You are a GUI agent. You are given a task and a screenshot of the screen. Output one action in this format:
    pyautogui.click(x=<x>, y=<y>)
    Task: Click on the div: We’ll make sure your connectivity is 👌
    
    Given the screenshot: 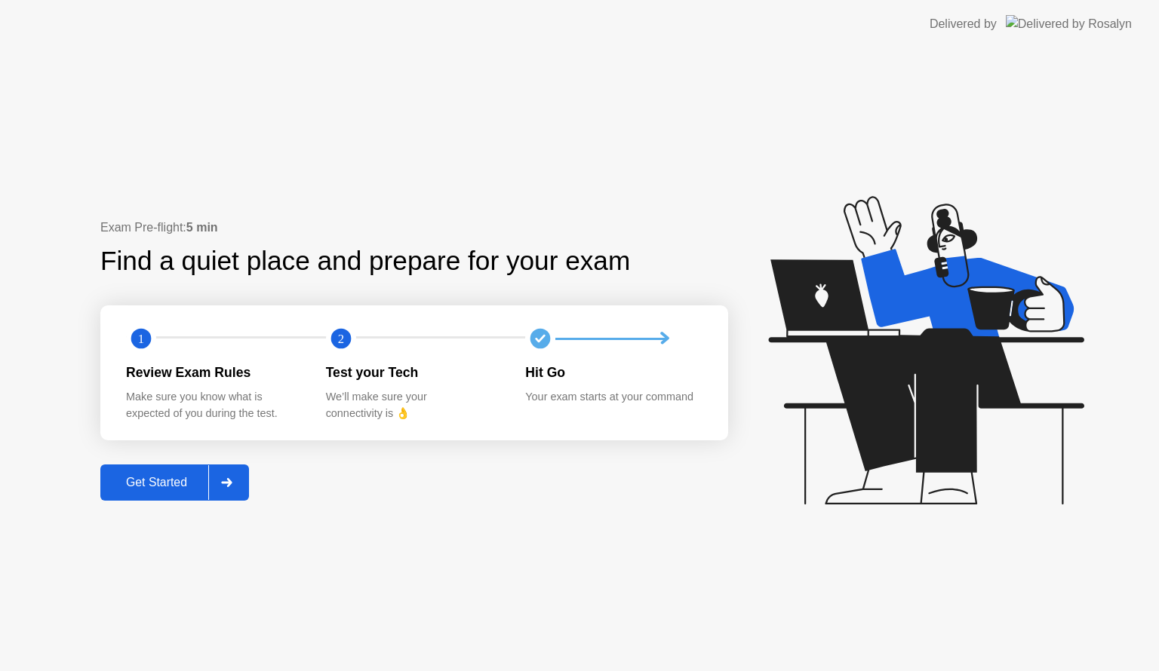 What is the action you would take?
    pyautogui.click(x=413, y=405)
    